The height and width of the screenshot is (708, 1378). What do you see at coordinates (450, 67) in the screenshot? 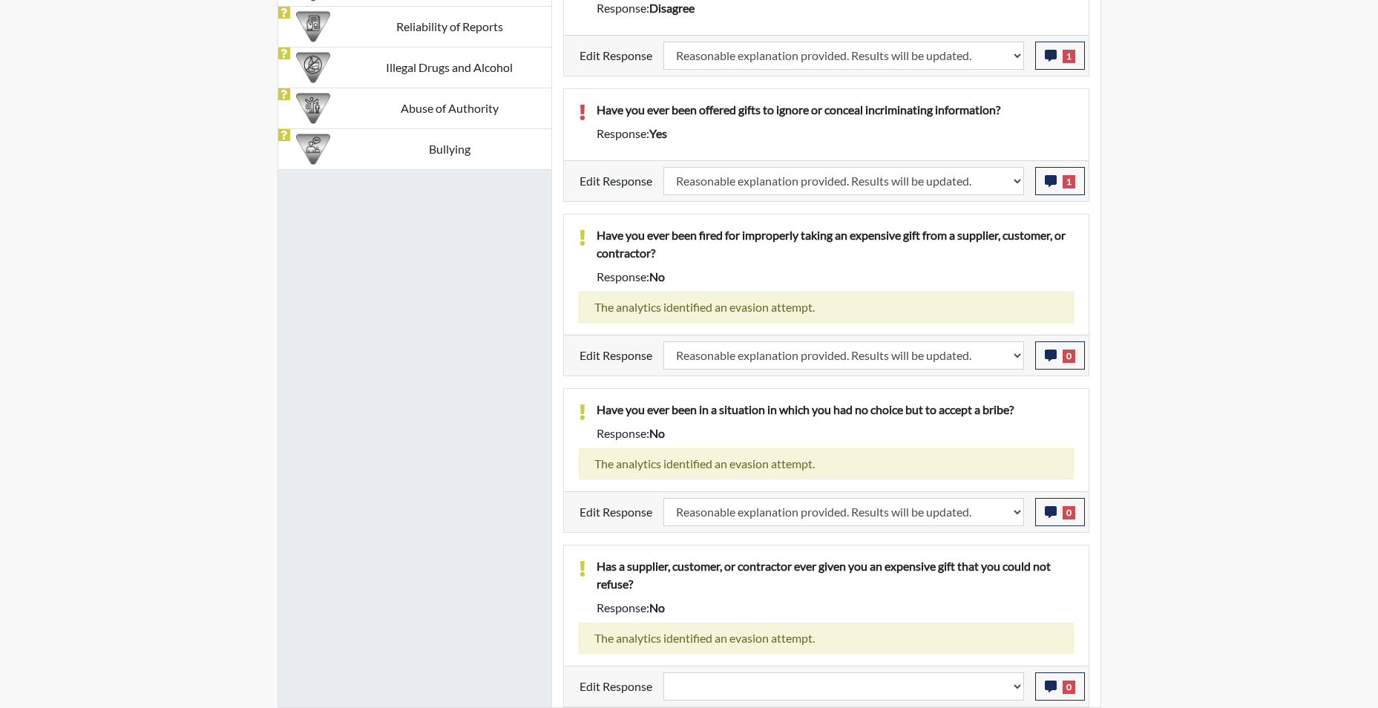
I see `td: Illegal Drugs and Alcohol` at bounding box center [450, 67].